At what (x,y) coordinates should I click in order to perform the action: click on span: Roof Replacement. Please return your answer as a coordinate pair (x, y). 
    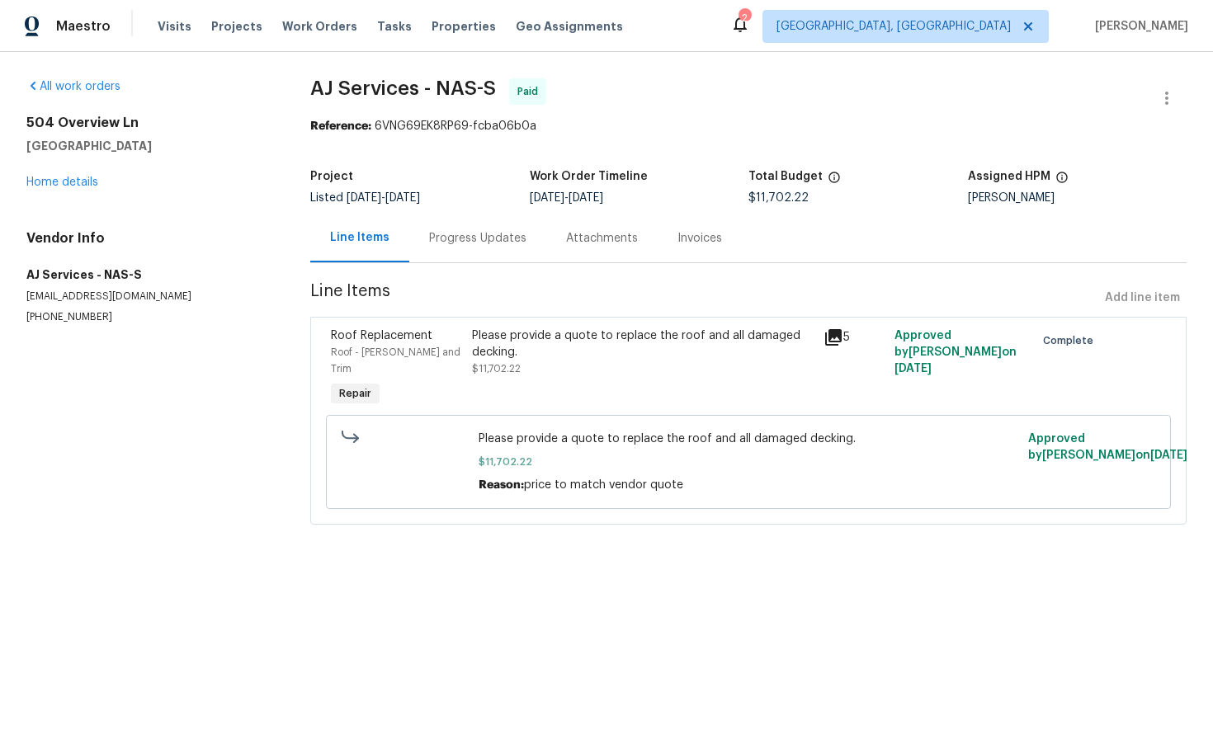
    Looking at the image, I should click on (381, 336).